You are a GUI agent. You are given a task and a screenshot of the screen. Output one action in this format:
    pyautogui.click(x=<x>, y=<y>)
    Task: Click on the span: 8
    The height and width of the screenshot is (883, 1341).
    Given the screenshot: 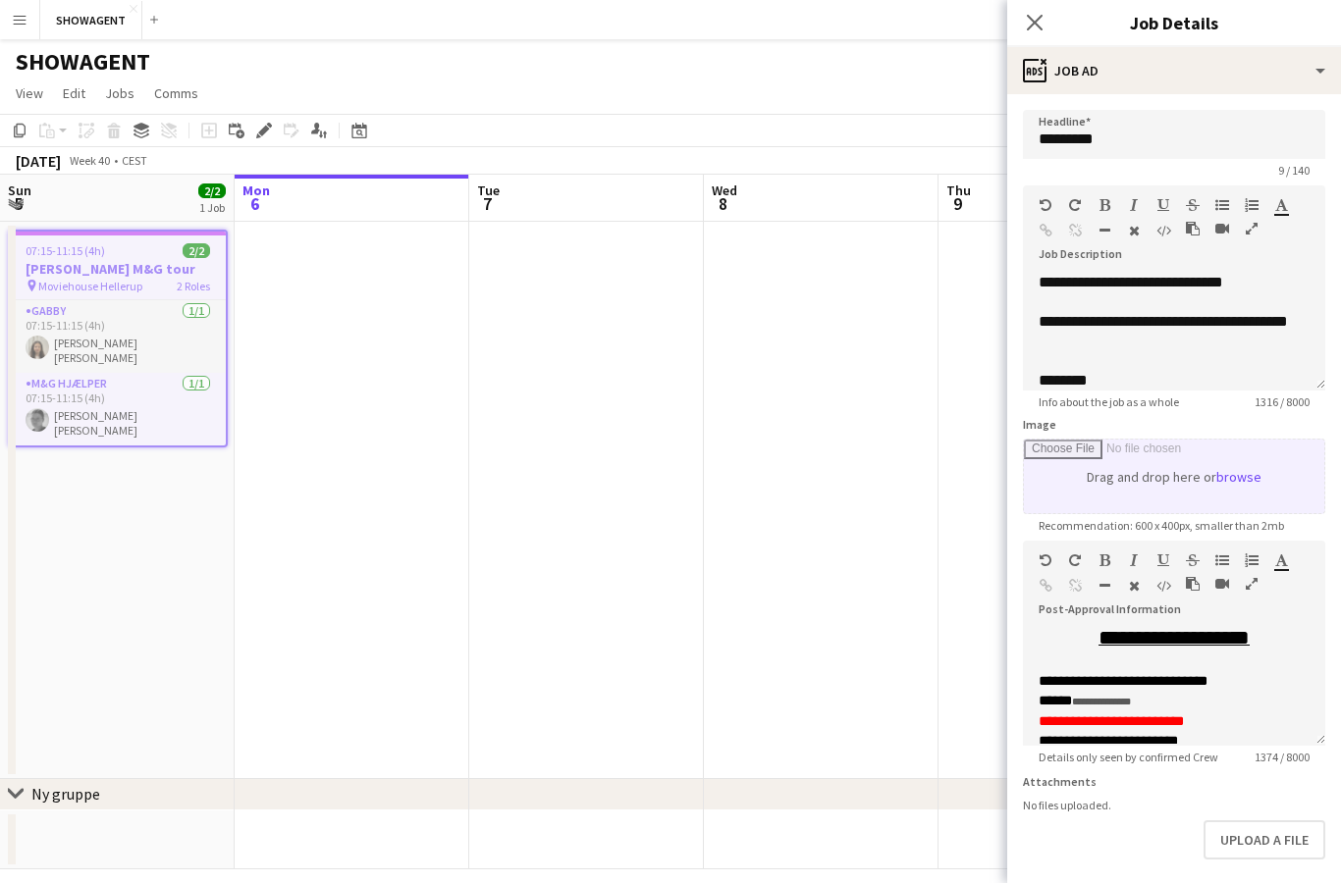 What is the action you would take?
    pyautogui.click(x=722, y=203)
    